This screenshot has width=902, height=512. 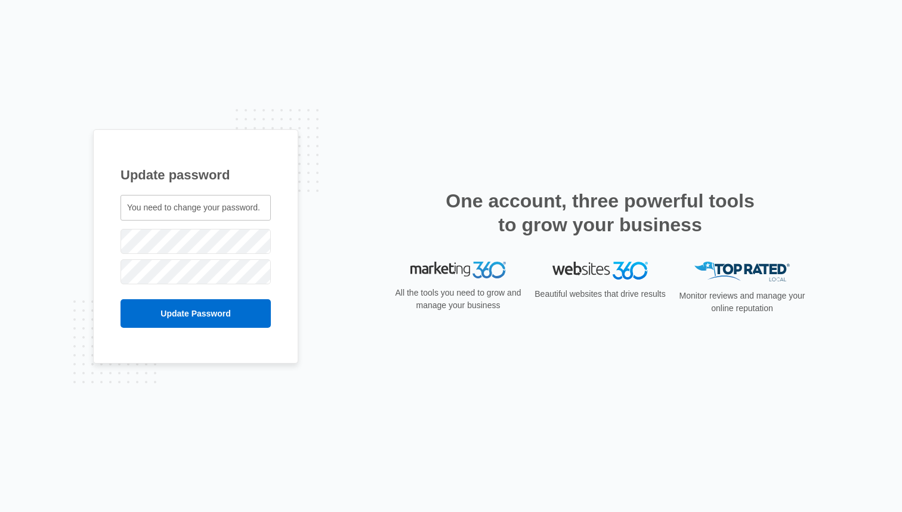 What do you see at coordinates (600, 213) in the screenshot?
I see `h2: One account, three powerful tools to grow your business` at bounding box center [600, 213].